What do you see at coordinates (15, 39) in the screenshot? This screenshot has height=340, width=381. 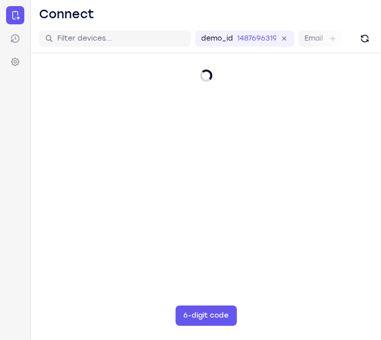 I see `a: Sessions` at bounding box center [15, 39].